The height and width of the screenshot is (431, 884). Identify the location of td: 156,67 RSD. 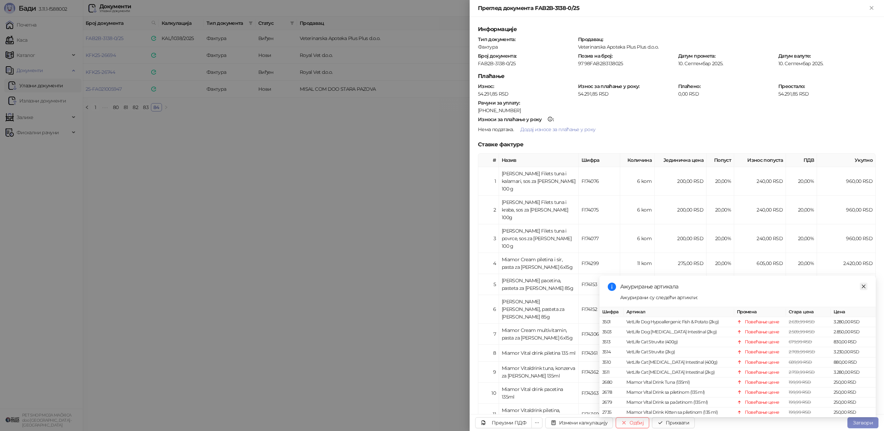
(681, 285).